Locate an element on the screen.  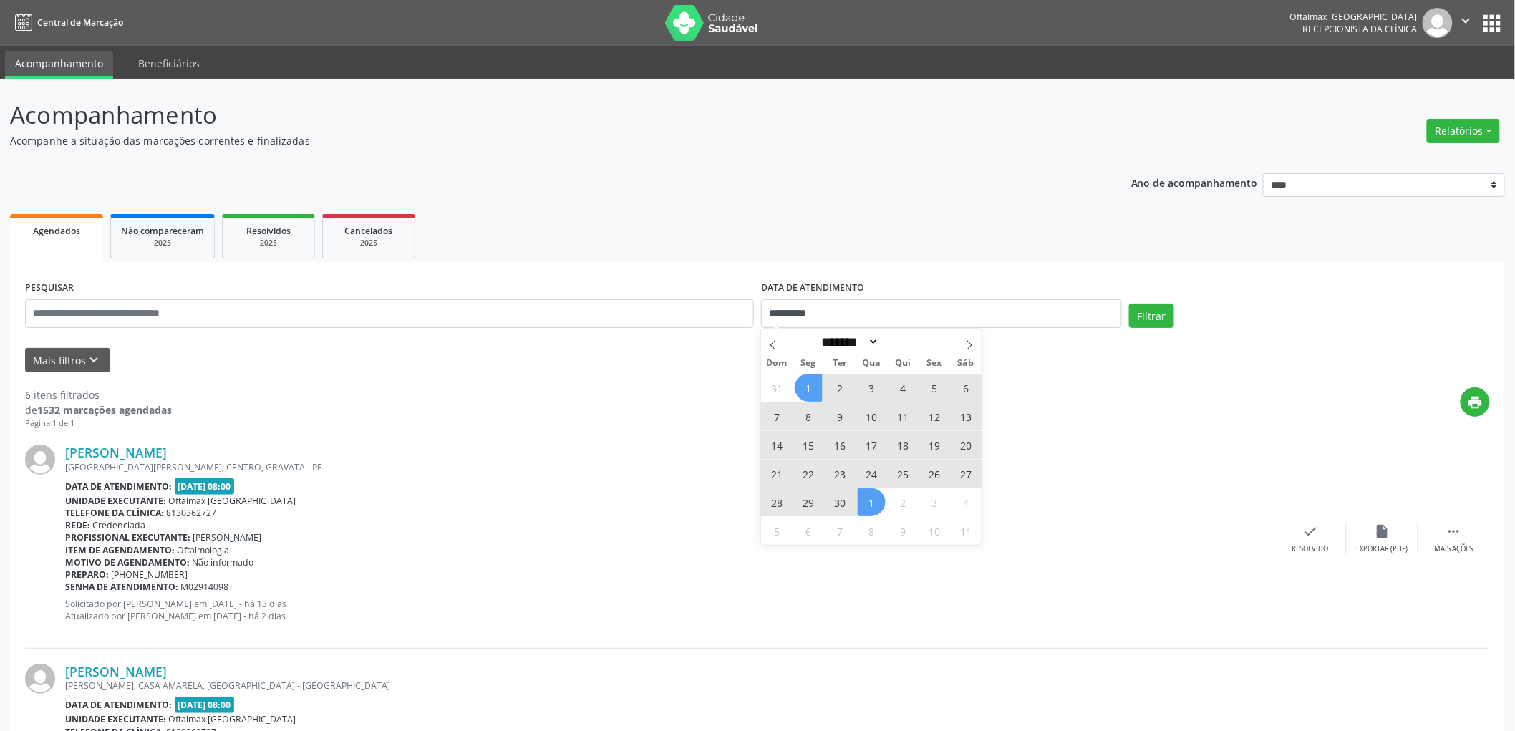
span: Setembro 14, 2025 is located at coordinates (777, 445).